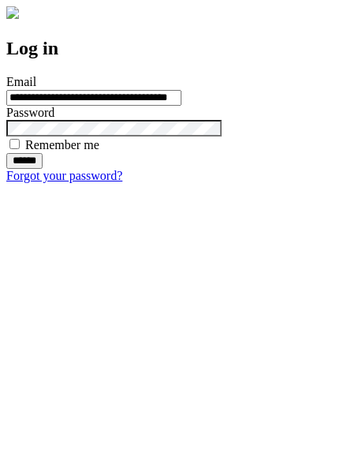  I want to click on label: Email, so click(21, 81).